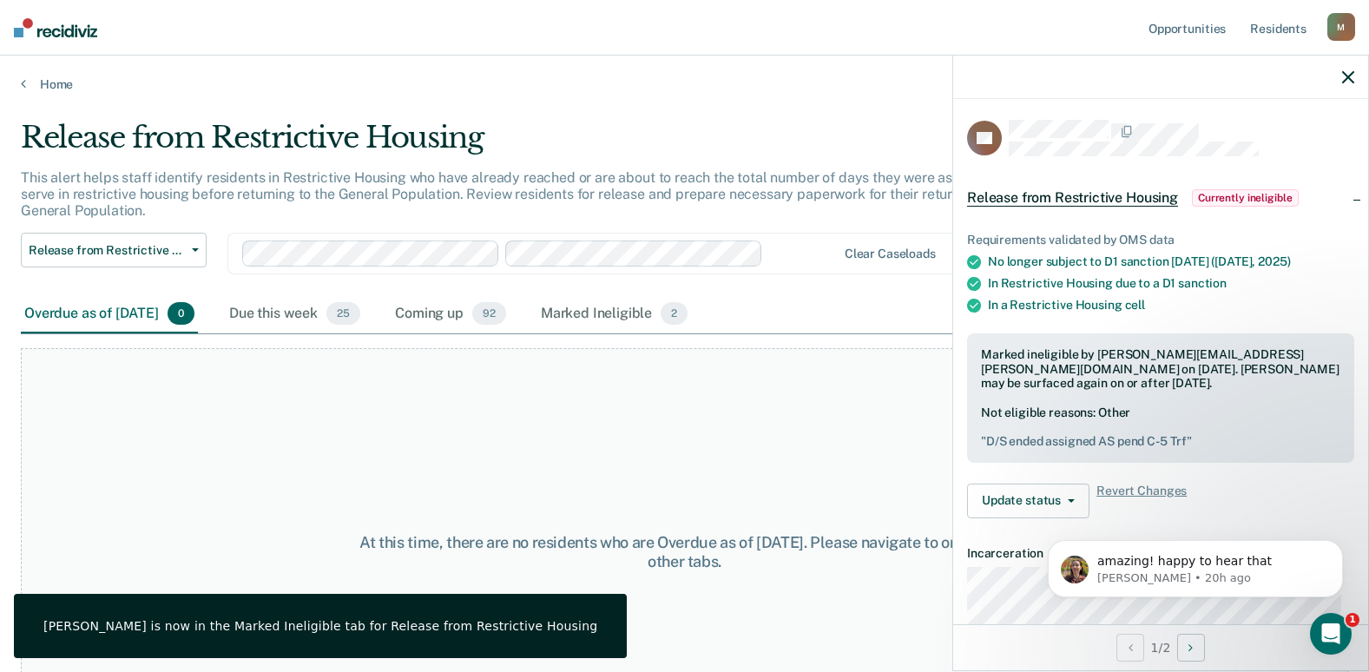 This screenshot has height=672, width=1369. What do you see at coordinates (254, 45) in the screenshot?
I see `div: Profile image for Krysty` at bounding box center [254, 45].